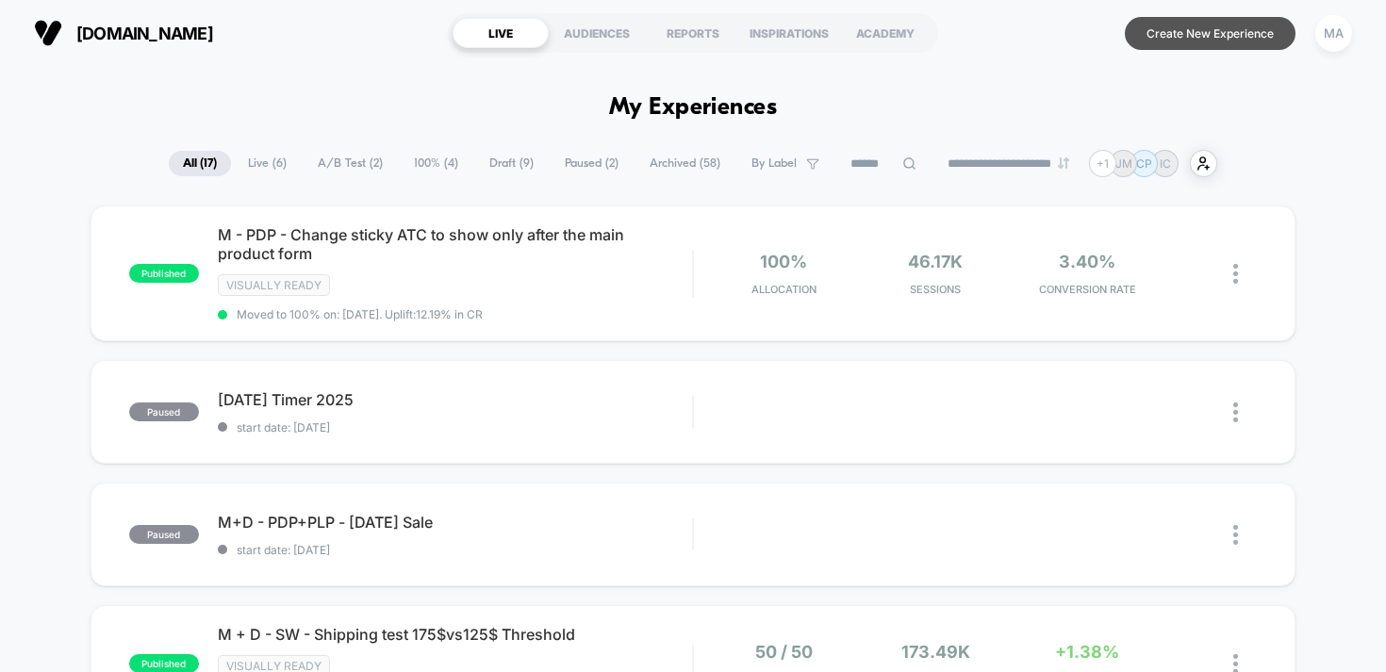  I want to click on span: A/B Test ( 2 ), so click(350, 163).